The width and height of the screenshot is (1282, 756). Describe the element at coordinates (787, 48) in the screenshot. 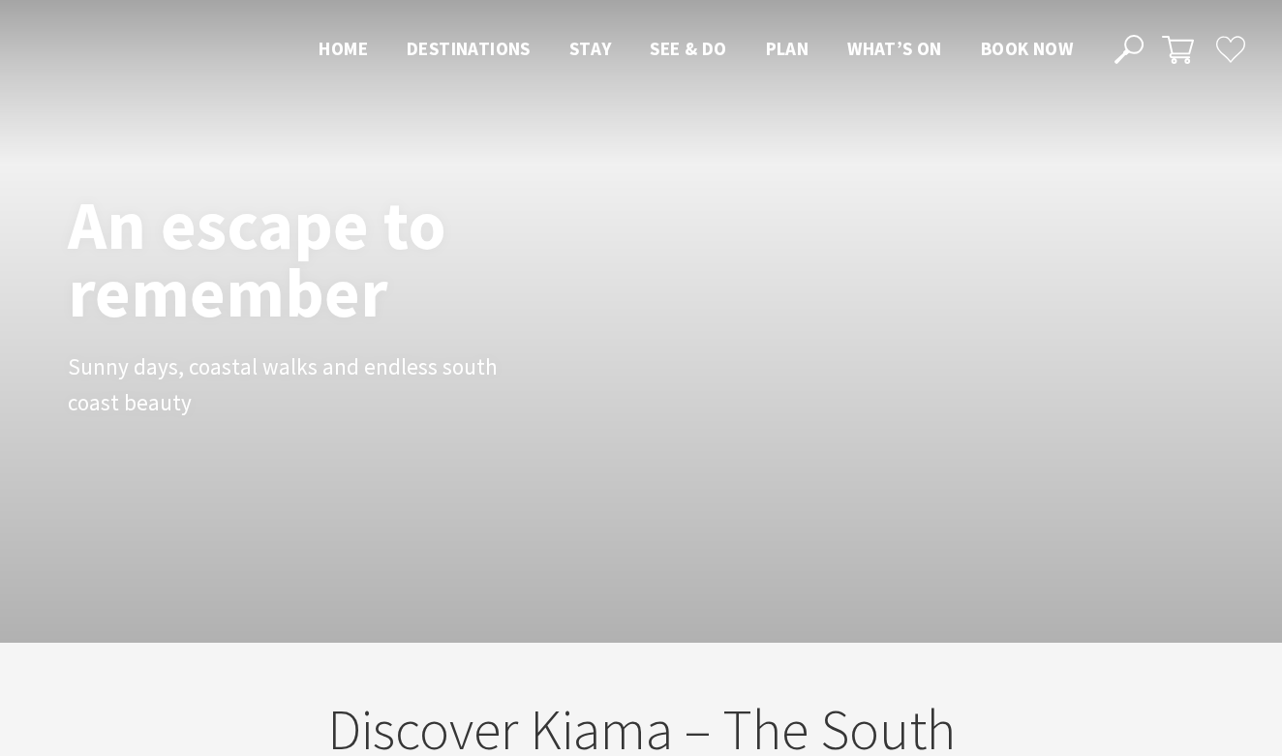

I see `span: Plan` at that location.